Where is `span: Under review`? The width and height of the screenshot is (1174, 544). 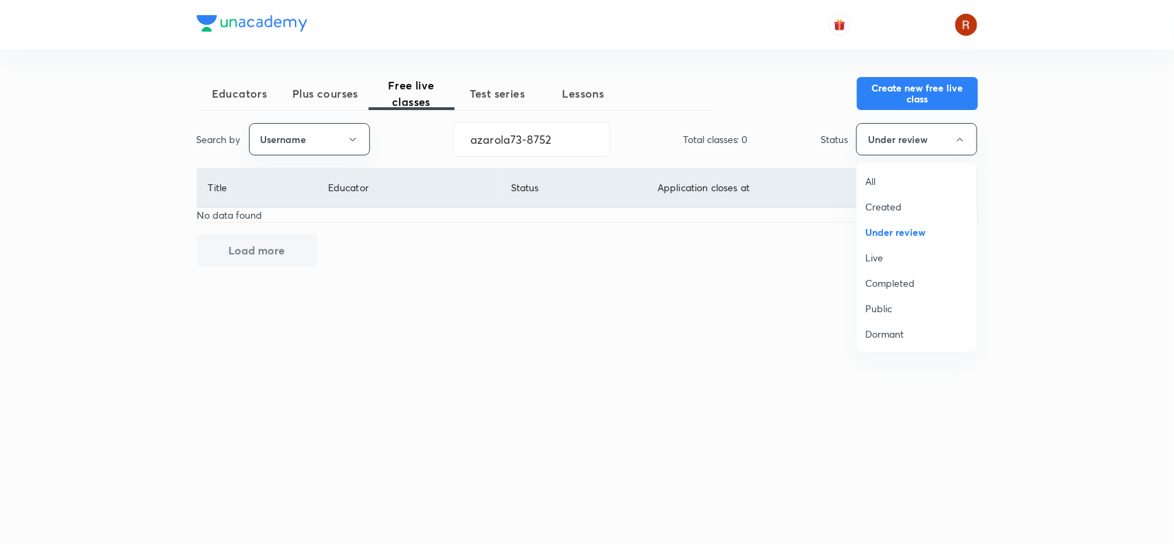 span: Under review is located at coordinates (917, 232).